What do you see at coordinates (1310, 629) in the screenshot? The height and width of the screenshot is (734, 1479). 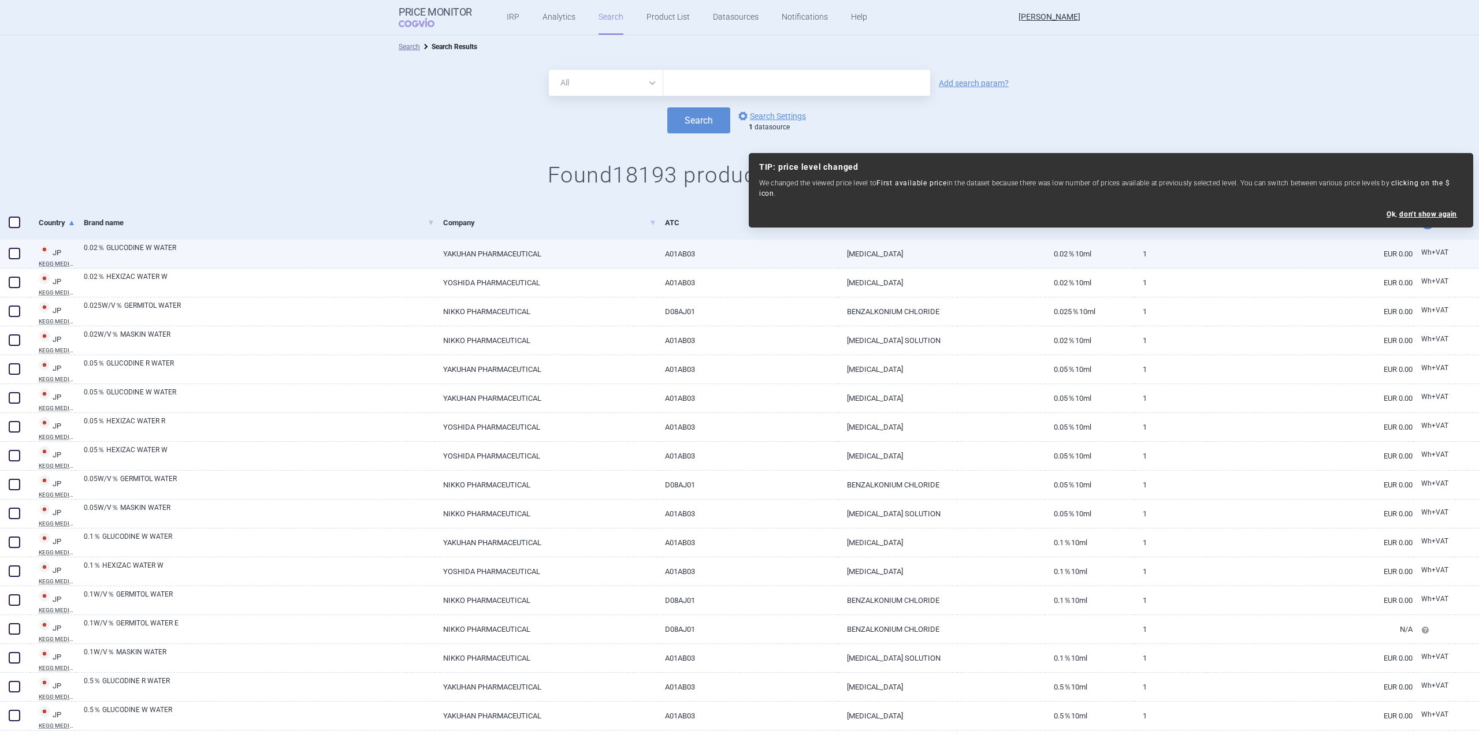 I see `a: N/A` at bounding box center [1310, 629].